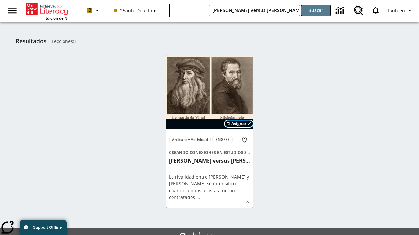  I want to click on span: 25auto Dual International, so click(138, 10).